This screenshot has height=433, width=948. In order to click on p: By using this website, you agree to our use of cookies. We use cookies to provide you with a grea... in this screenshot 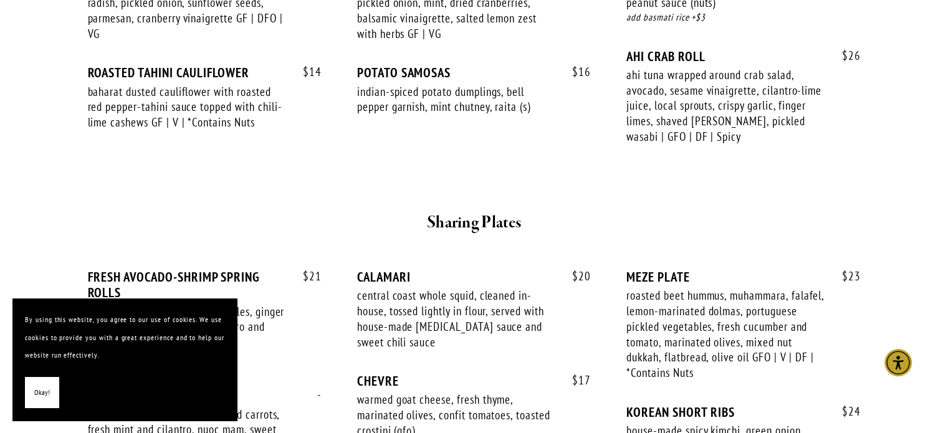, I will do `click(125, 338)`.